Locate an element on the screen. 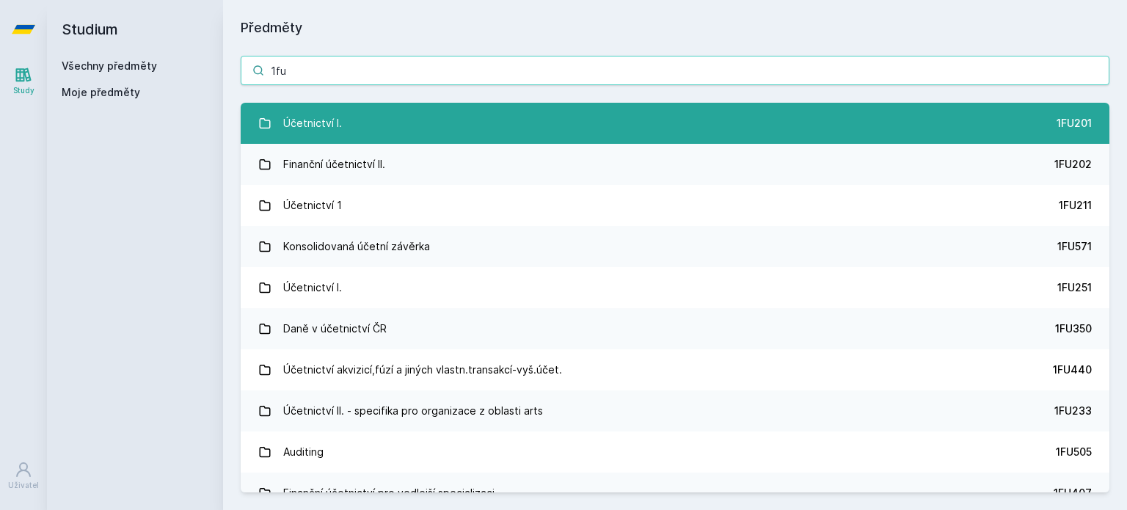 This screenshot has width=1127, height=510. a: Účetnictví 1 1FU211 is located at coordinates (675, 205).